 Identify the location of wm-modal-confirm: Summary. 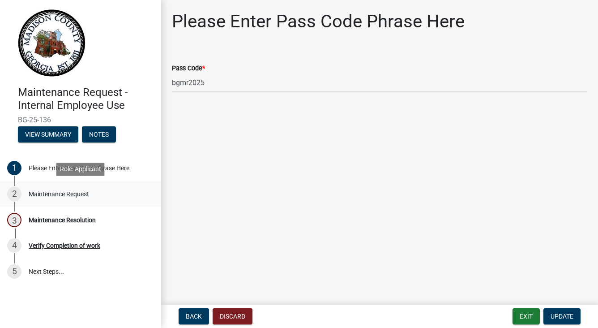
(48, 135).